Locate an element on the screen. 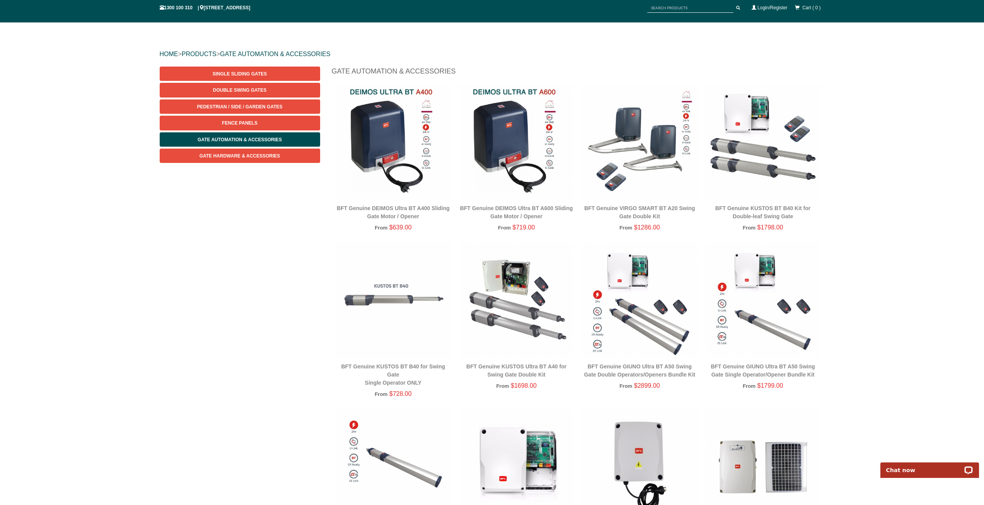  input: SEARCH PRODUCTS is located at coordinates (690, 8).